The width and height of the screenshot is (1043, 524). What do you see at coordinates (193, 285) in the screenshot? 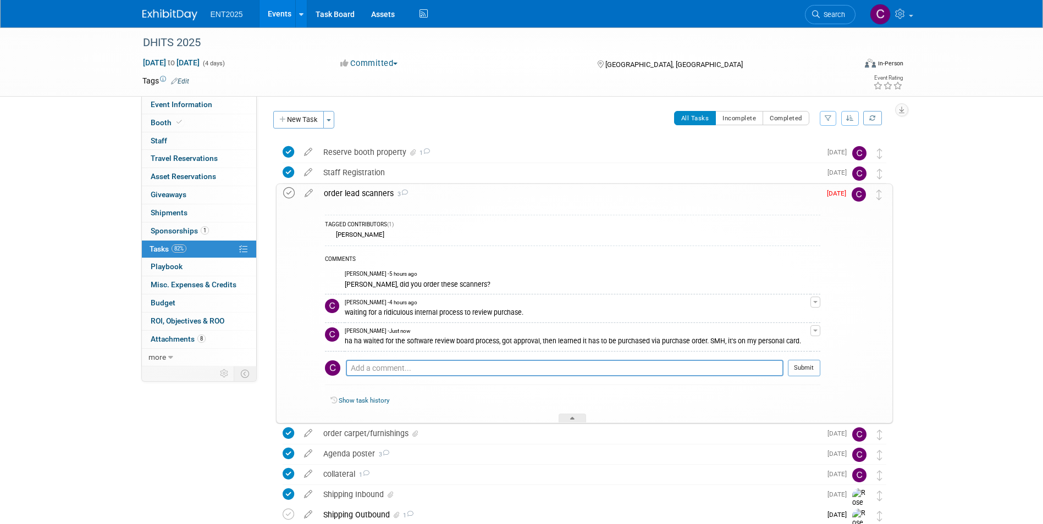
I see `span: Misc. Expenses & Credits` at bounding box center [193, 285].